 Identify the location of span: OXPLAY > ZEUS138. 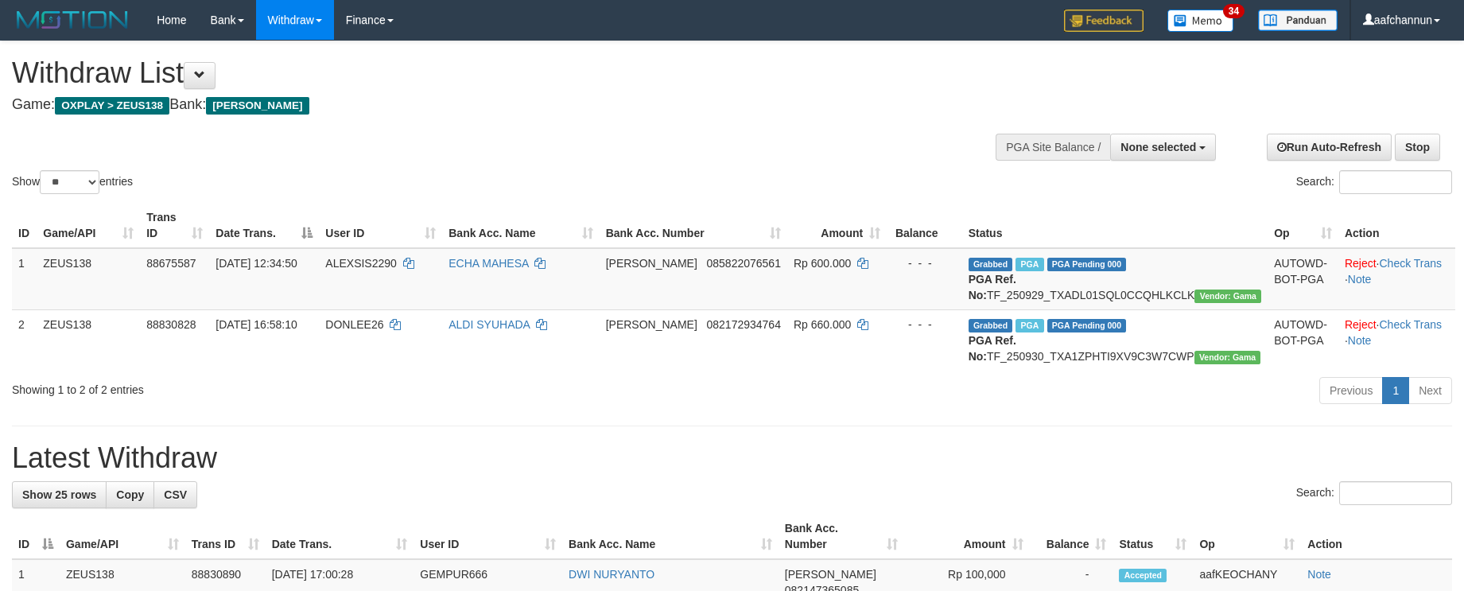
(112, 106).